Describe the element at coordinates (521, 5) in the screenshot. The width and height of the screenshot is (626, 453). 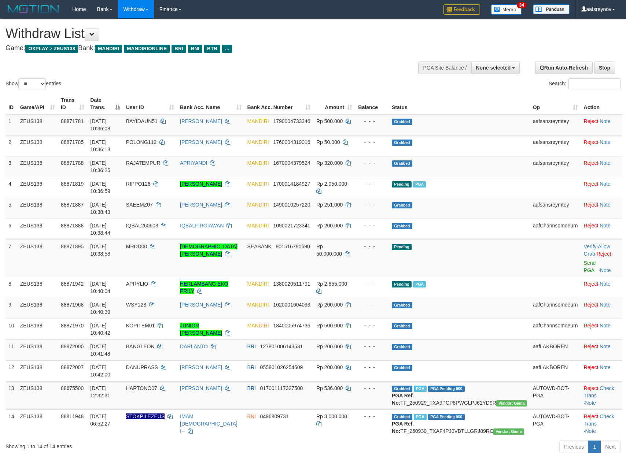
I see `span: 34` at that location.